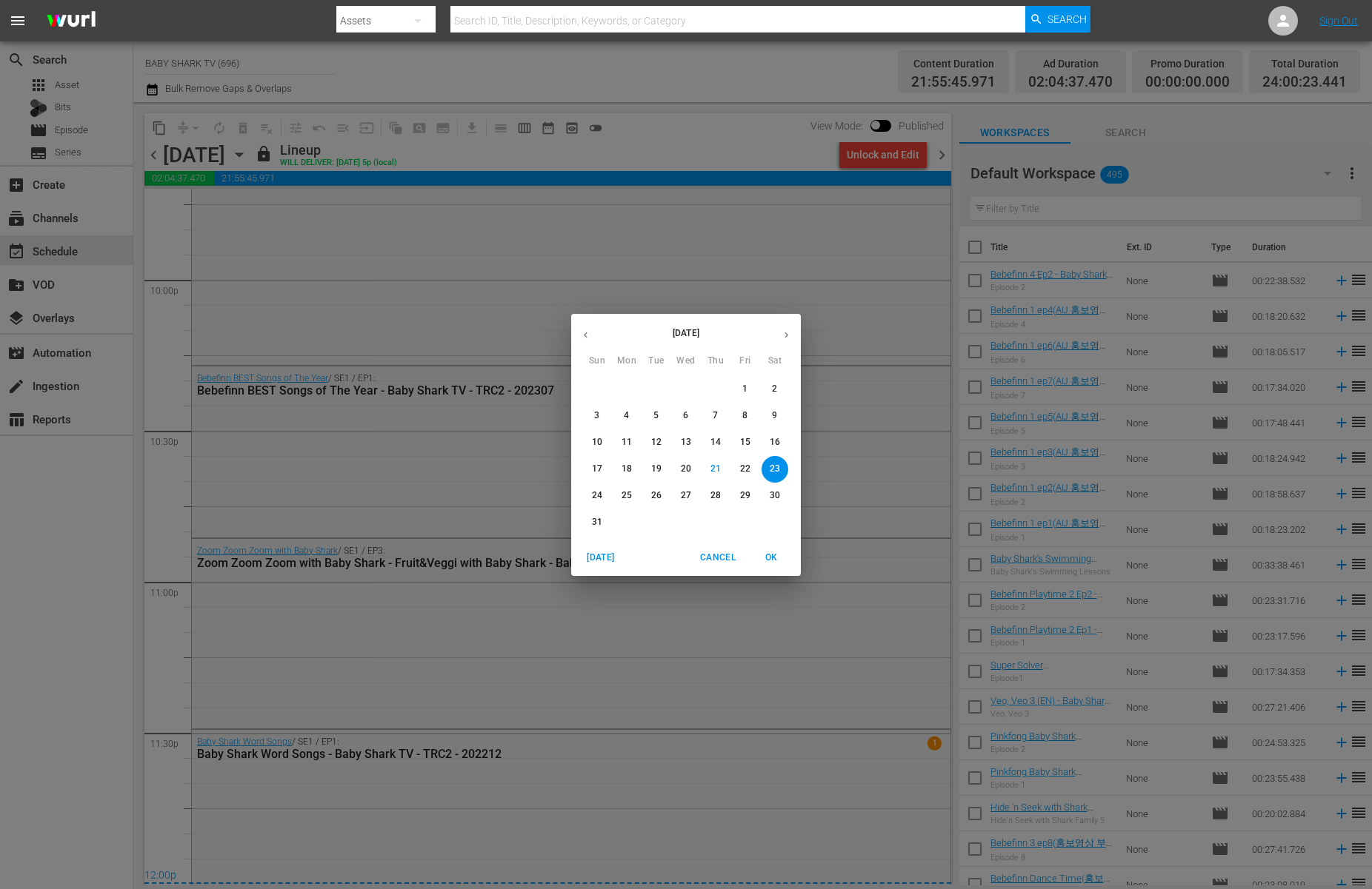  Describe the element at coordinates (775, 442) in the screenshot. I see `p: 16` at that location.